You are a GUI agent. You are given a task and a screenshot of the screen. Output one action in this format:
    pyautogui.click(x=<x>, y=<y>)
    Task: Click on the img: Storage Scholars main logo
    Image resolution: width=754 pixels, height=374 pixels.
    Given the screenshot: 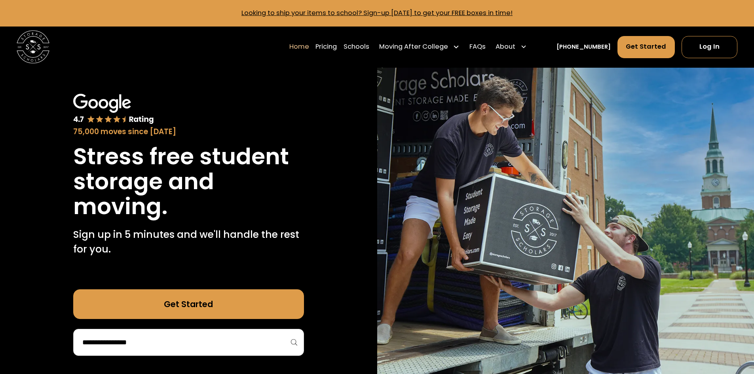 What is the action you would take?
    pyautogui.click(x=33, y=47)
    